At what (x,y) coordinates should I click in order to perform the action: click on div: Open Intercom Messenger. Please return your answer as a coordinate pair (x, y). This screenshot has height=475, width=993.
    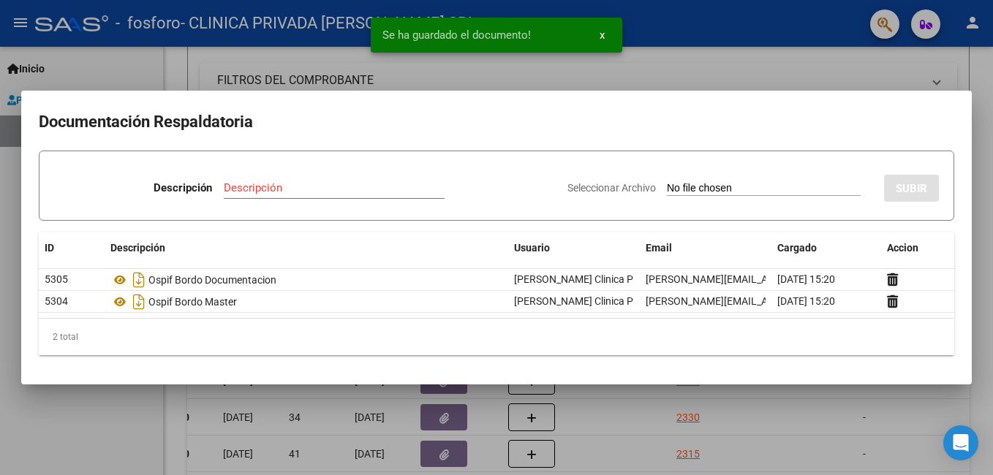
    Looking at the image, I should click on (961, 443).